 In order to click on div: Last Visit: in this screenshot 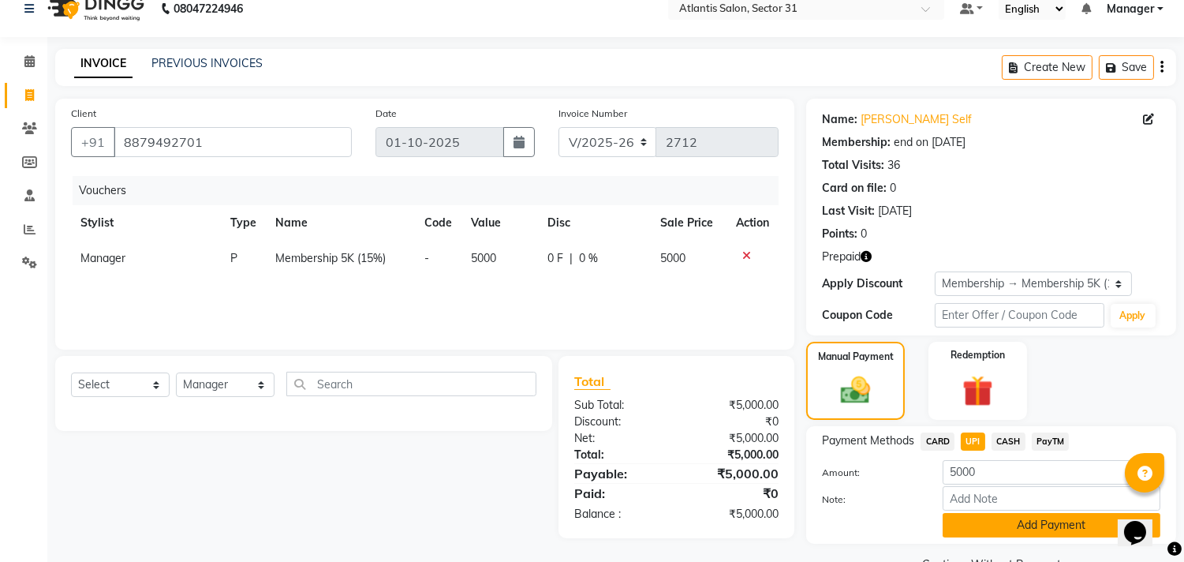, I will do `click(848, 211)`.